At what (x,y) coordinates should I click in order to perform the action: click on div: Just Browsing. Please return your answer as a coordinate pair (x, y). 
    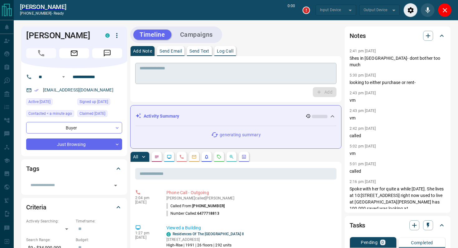
    Looking at the image, I should click on (74, 144).